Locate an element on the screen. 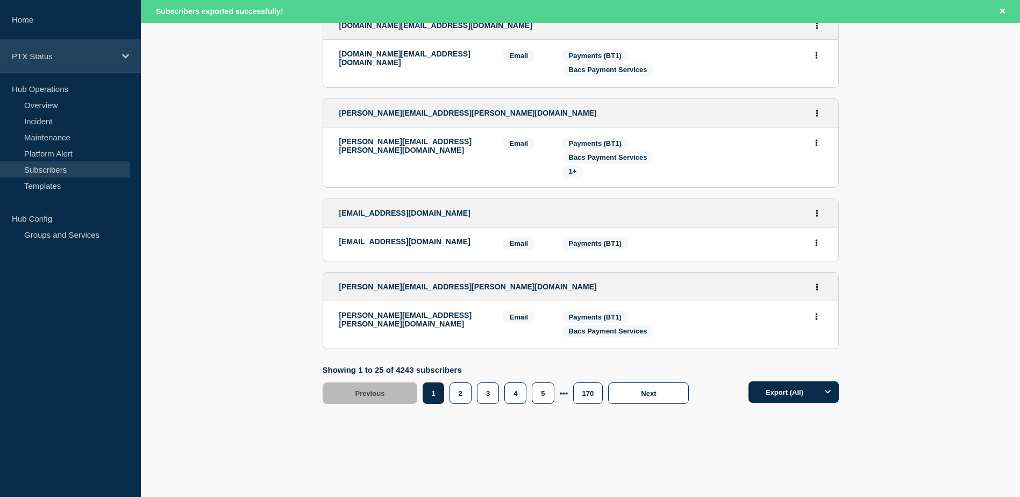 The image size is (1020, 497). p: Showing 1 to 25 of 4243 subscribers is located at coordinates (509, 369).